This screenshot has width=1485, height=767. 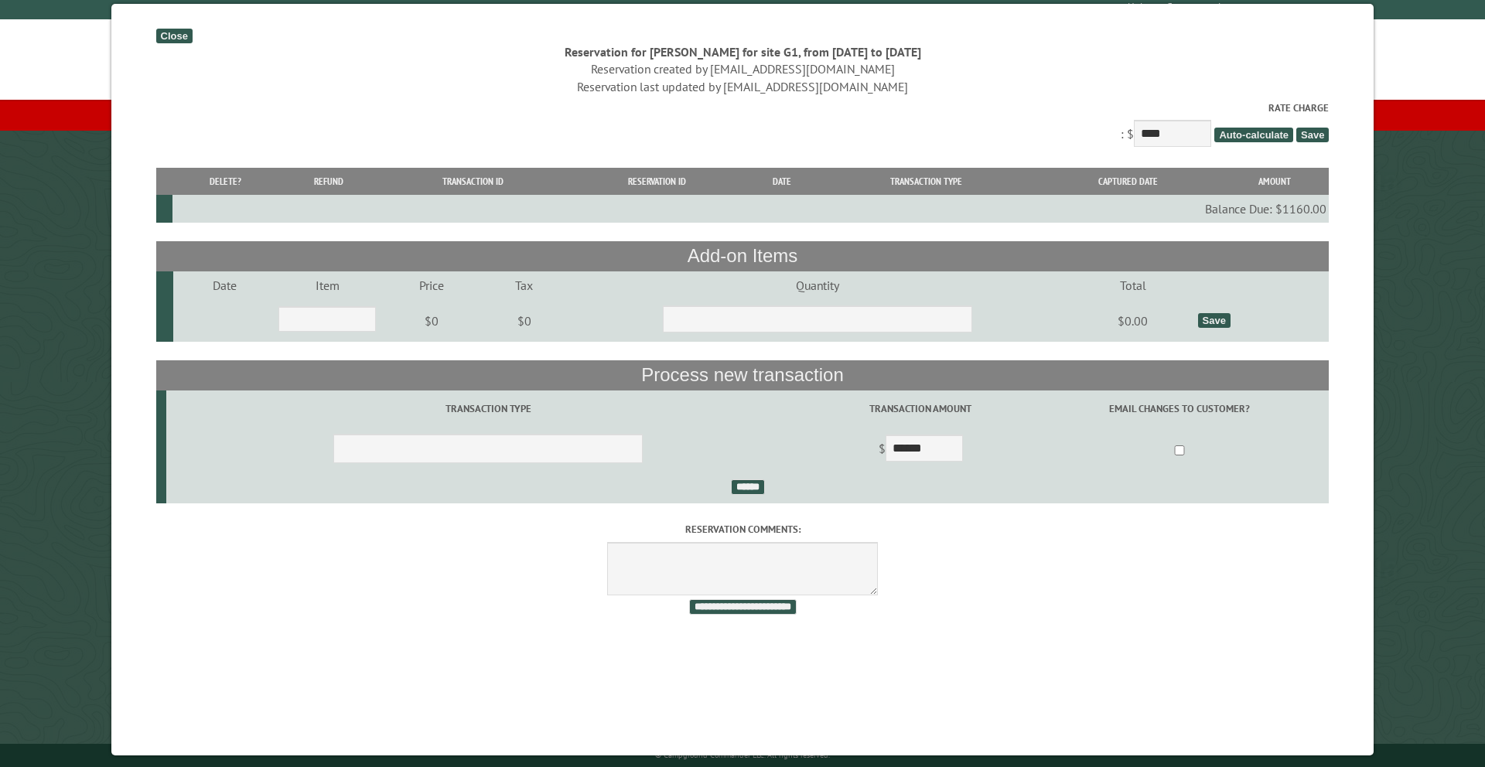 I want to click on small: © Campground Commander LLC. All rights reserved., so click(x=743, y=755).